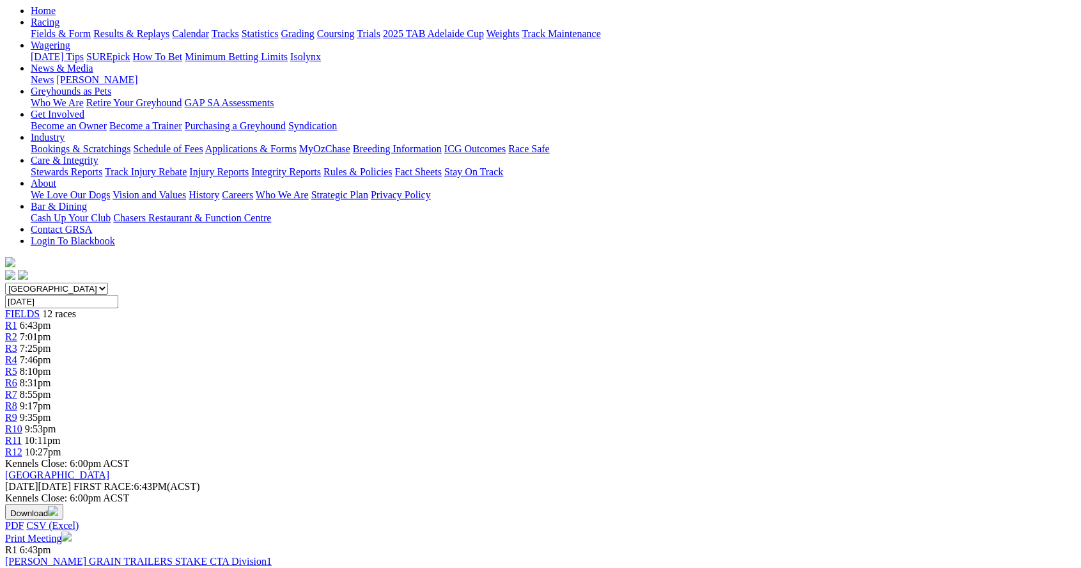 This screenshot has width=1081, height=568. What do you see at coordinates (137, 486) in the screenshot?
I see `span: 6:43PM(ACST)` at bounding box center [137, 486].